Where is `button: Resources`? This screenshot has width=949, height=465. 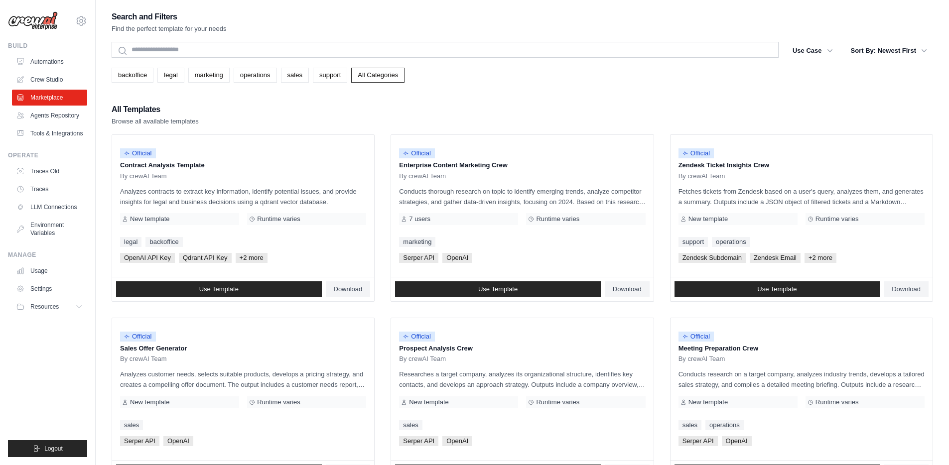
button: Resources is located at coordinates (49, 307).